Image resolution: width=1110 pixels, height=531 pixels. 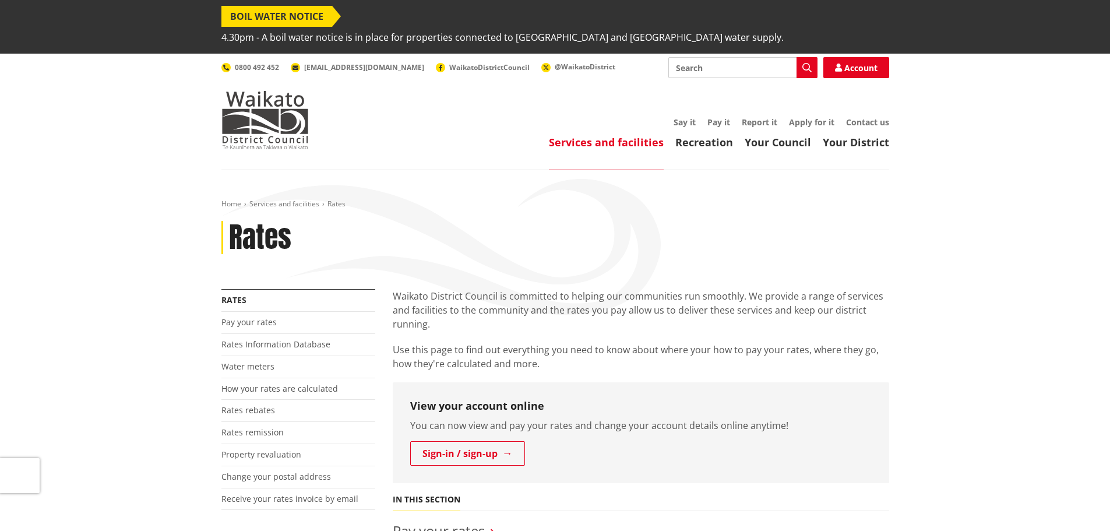 I want to click on a: Pay it, so click(x=718, y=122).